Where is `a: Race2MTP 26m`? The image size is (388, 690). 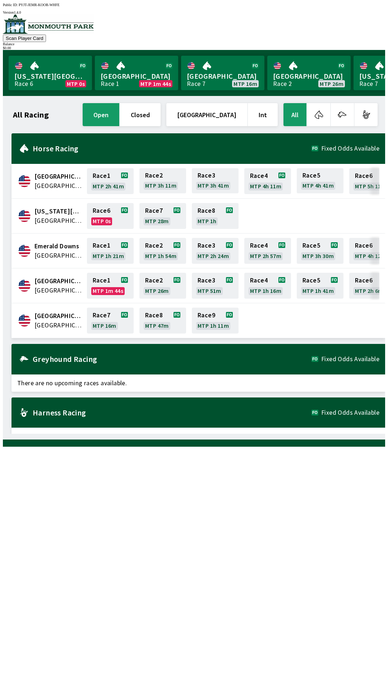
a: Race2MTP 26m is located at coordinates (163, 286).